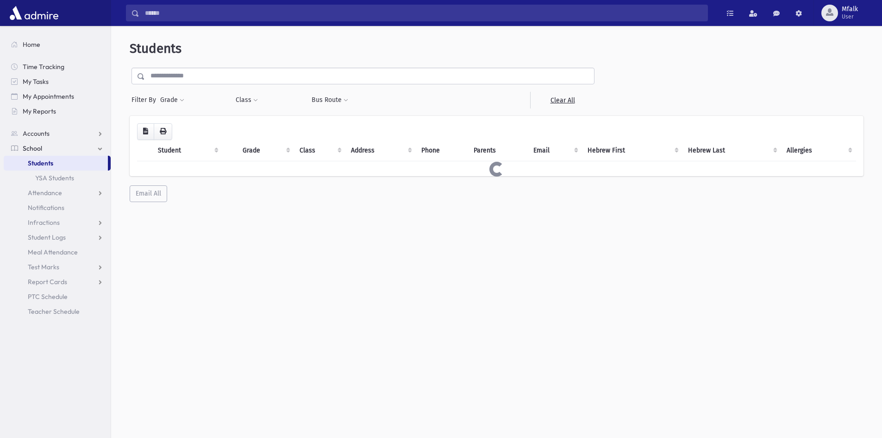  Describe the element at coordinates (56, 163) in the screenshot. I see `a: Students` at that location.